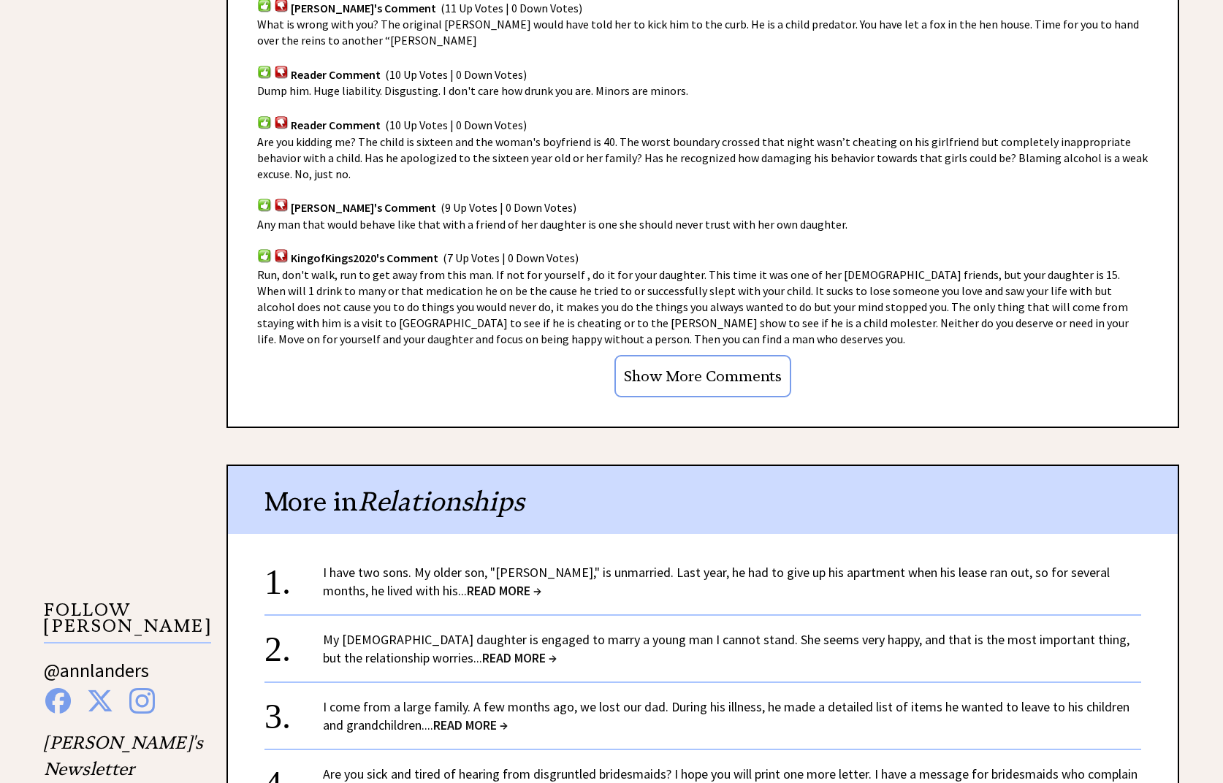  What do you see at coordinates (294, 644) in the screenshot?
I see `div: 2.` at bounding box center [294, 644].